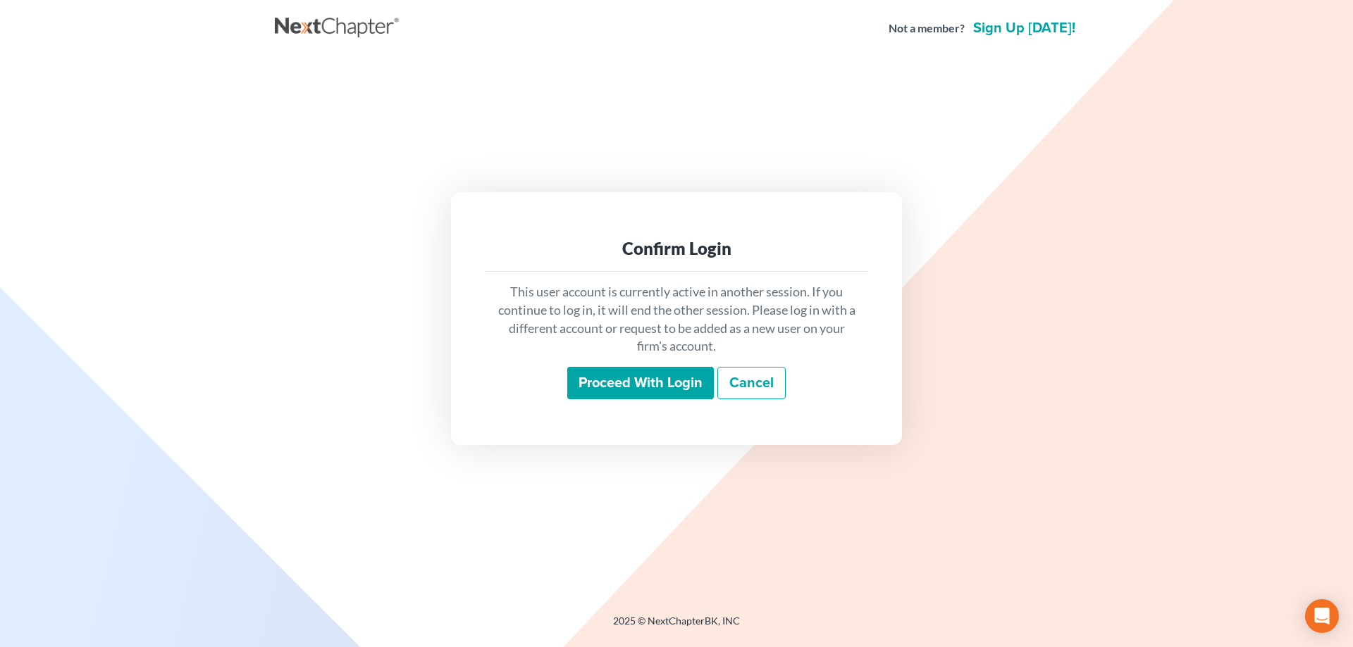 This screenshot has height=647, width=1353. What do you see at coordinates (676, 627) in the screenshot?
I see `div: 2025 © NextChapterBK, INC` at bounding box center [676, 627].